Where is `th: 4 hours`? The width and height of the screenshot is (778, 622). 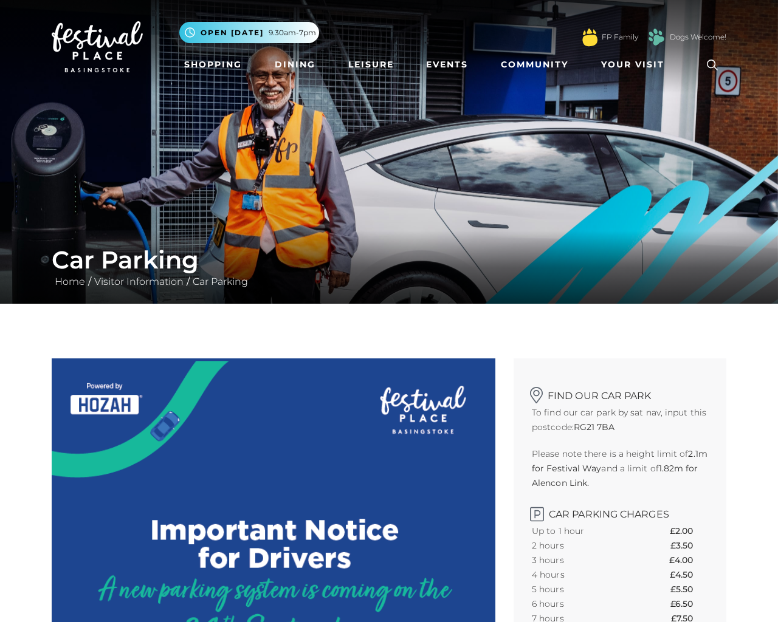
th: 4 hours is located at coordinates (580, 575).